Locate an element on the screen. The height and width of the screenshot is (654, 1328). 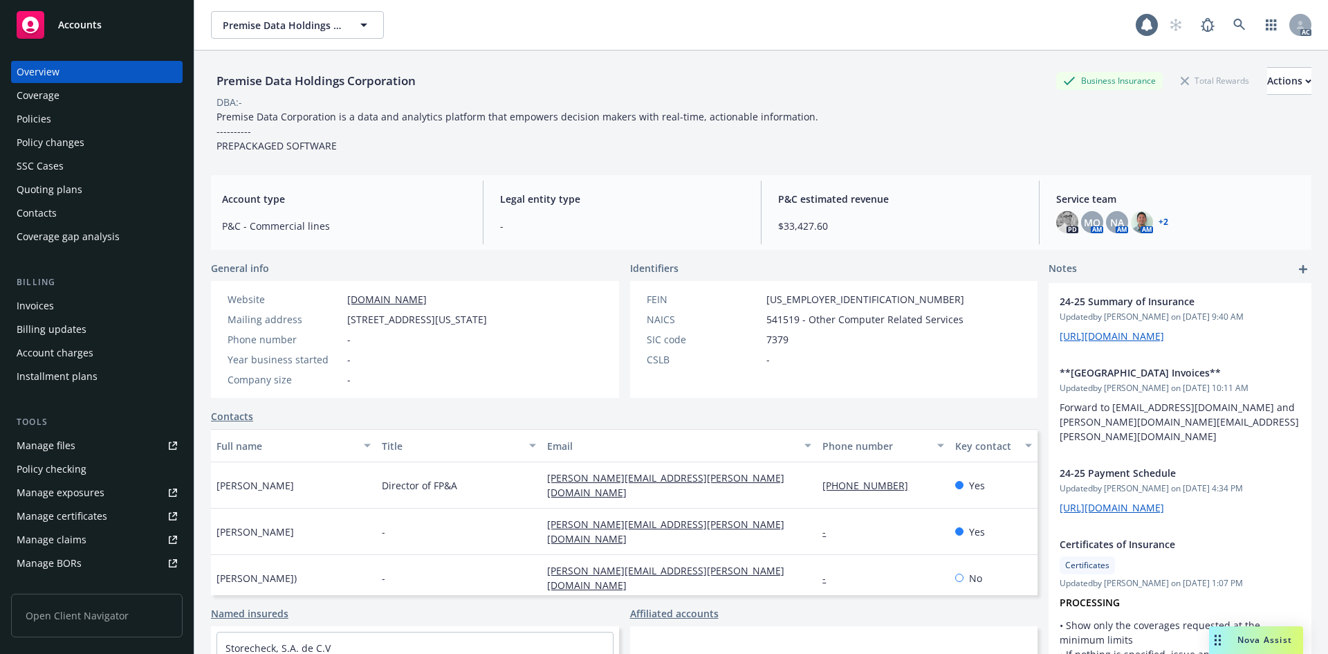
a: add is located at coordinates (1303, 269).